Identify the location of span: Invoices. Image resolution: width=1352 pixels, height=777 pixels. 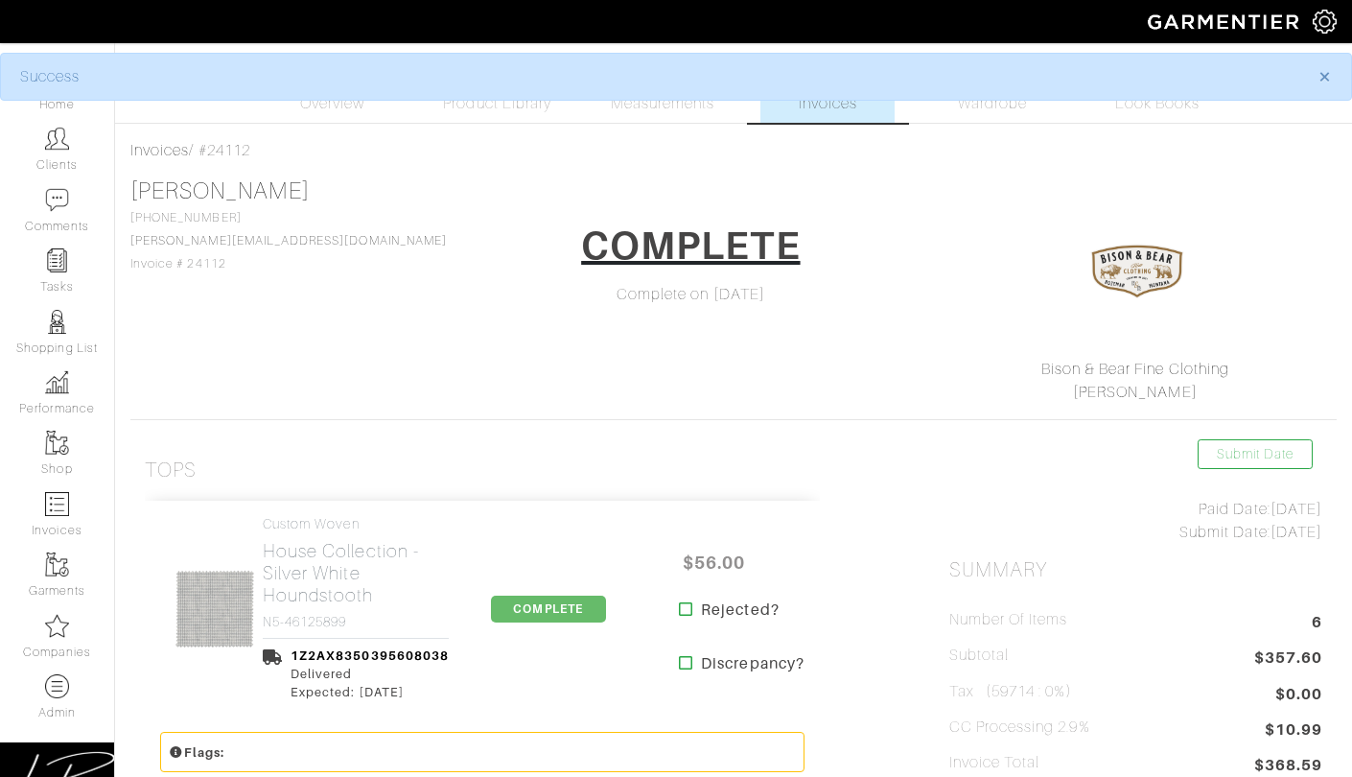
(828, 104).